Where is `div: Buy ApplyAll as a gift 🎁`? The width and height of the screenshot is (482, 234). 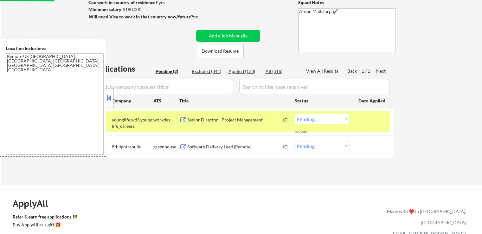 div: Buy ApplyAll as a gift 🎁 is located at coordinates (44, 225).